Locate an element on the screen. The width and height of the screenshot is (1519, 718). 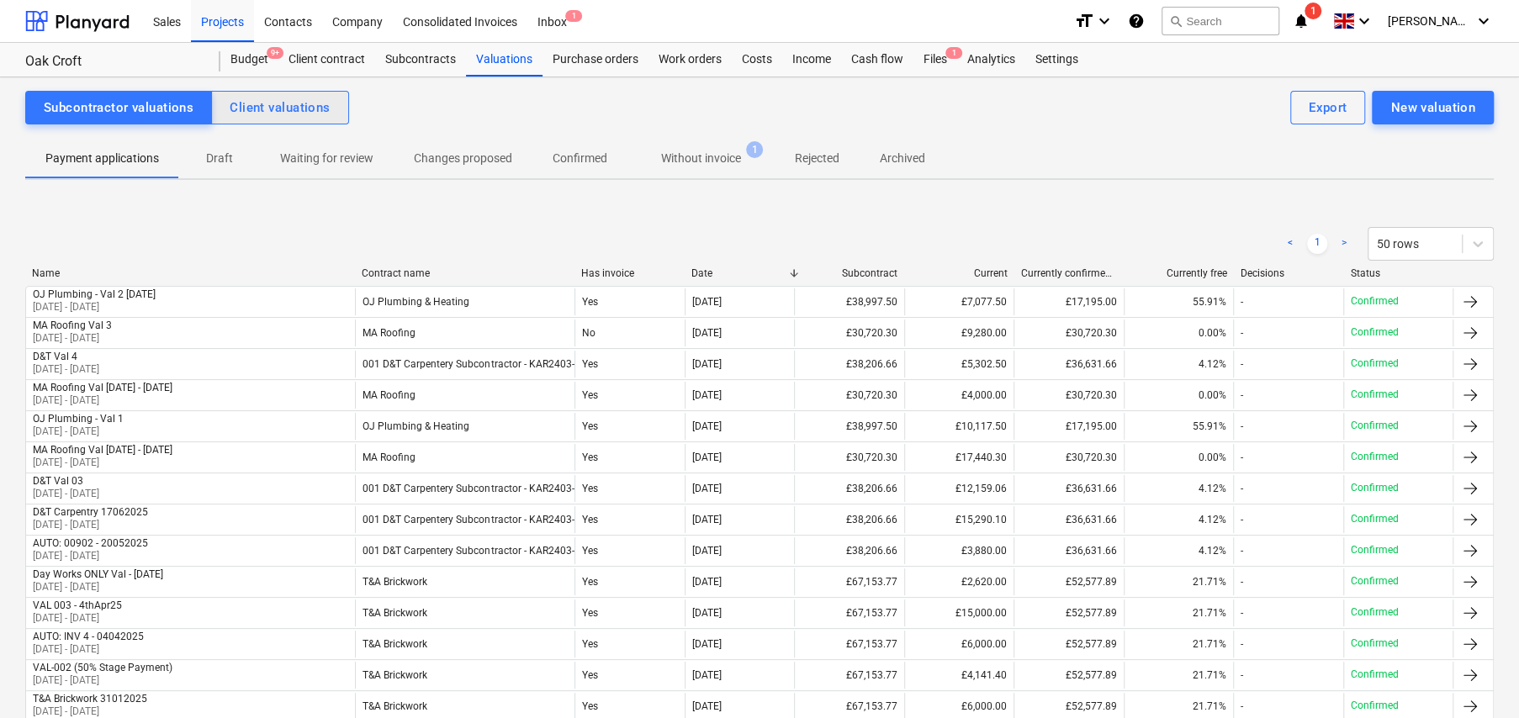
div: OJ Plumbing & Heating is located at coordinates (416, 426).